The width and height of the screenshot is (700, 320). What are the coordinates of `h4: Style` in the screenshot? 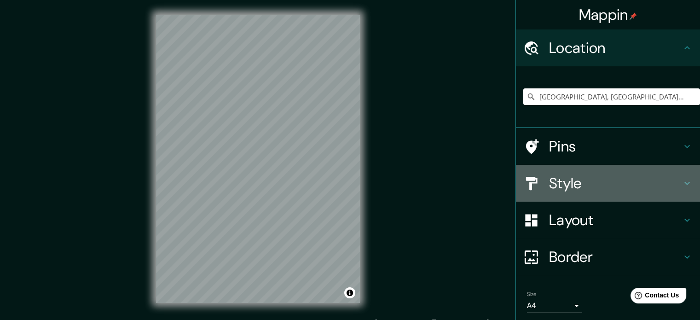 It's located at (615, 183).